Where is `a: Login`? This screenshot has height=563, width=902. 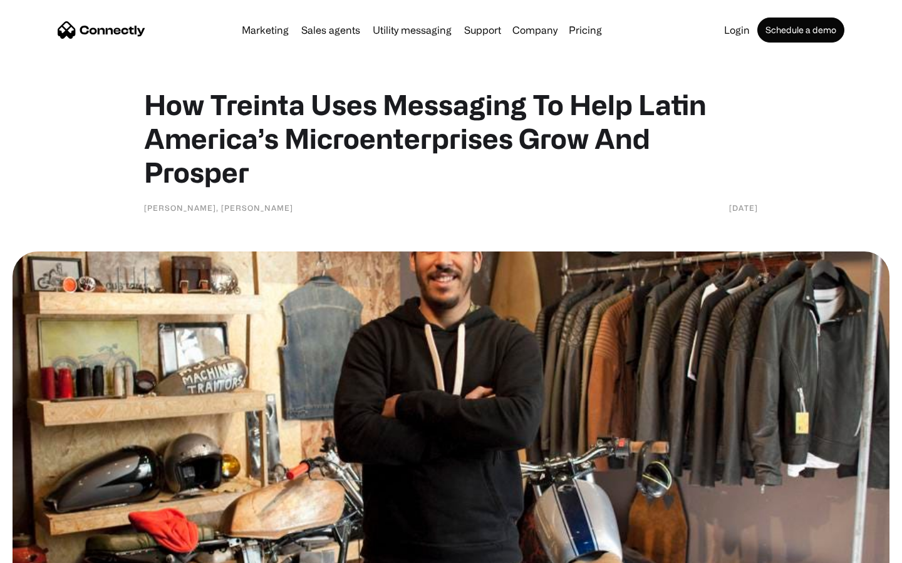
a: Login is located at coordinates (736, 30).